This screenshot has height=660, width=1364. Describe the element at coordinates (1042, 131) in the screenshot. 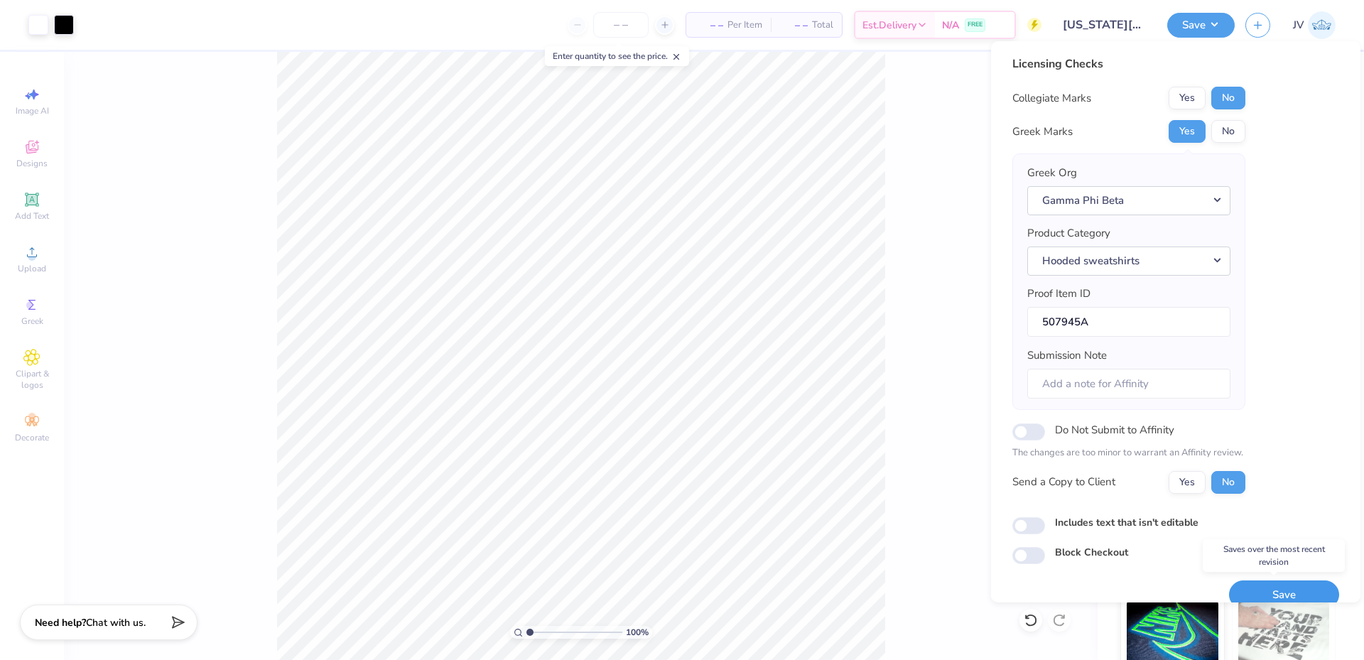

I see `div: Greek Marks` at that location.